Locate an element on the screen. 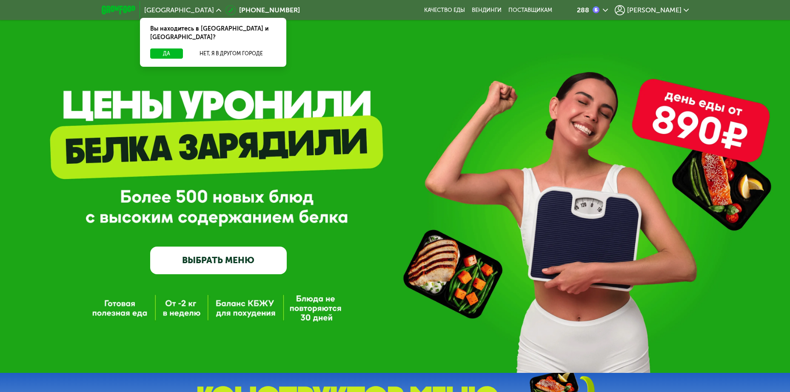 The image size is (790, 392). a: Вендинги is located at coordinates (487, 10).